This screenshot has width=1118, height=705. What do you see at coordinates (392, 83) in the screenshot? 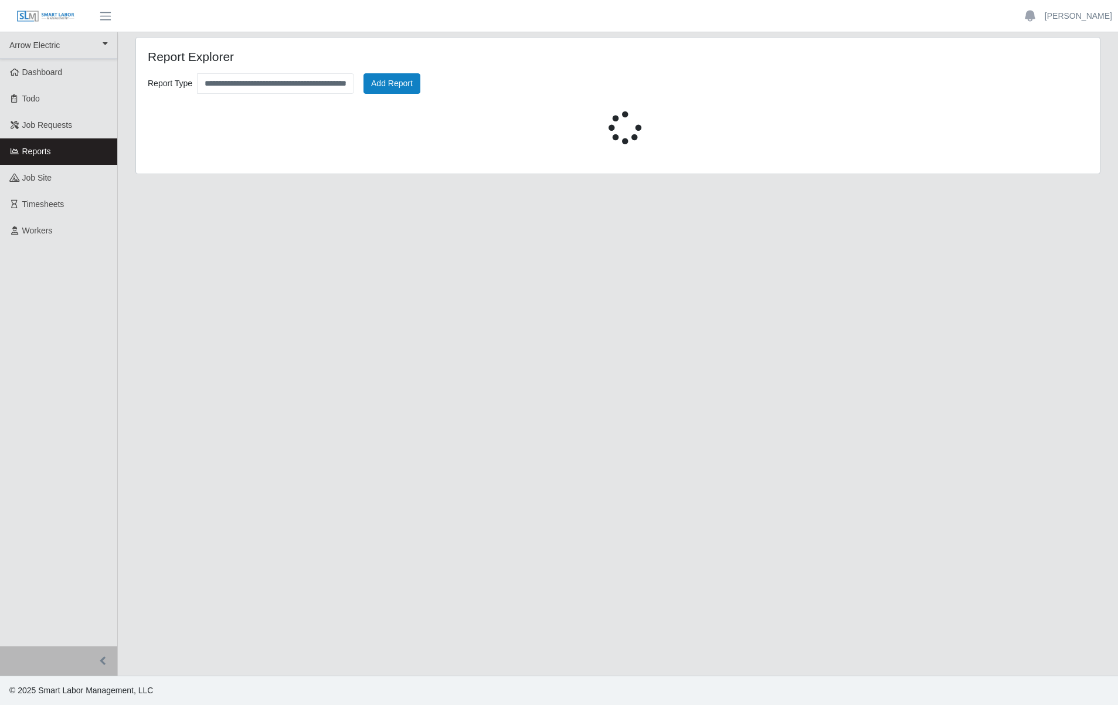
I see `button: Add Report` at bounding box center [392, 83].